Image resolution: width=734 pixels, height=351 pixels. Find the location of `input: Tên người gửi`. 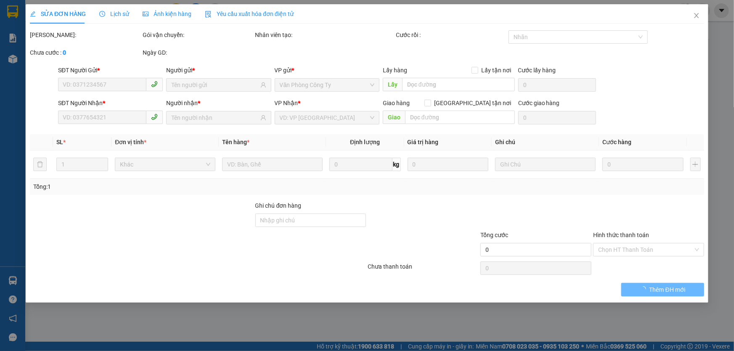

input: Tên người gửi is located at coordinates (215, 85).